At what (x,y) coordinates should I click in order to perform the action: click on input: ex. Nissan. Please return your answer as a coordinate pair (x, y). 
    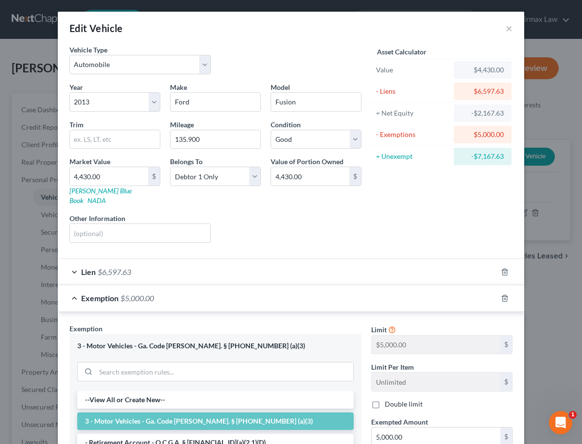
    Looking at the image, I should click on (215, 102).